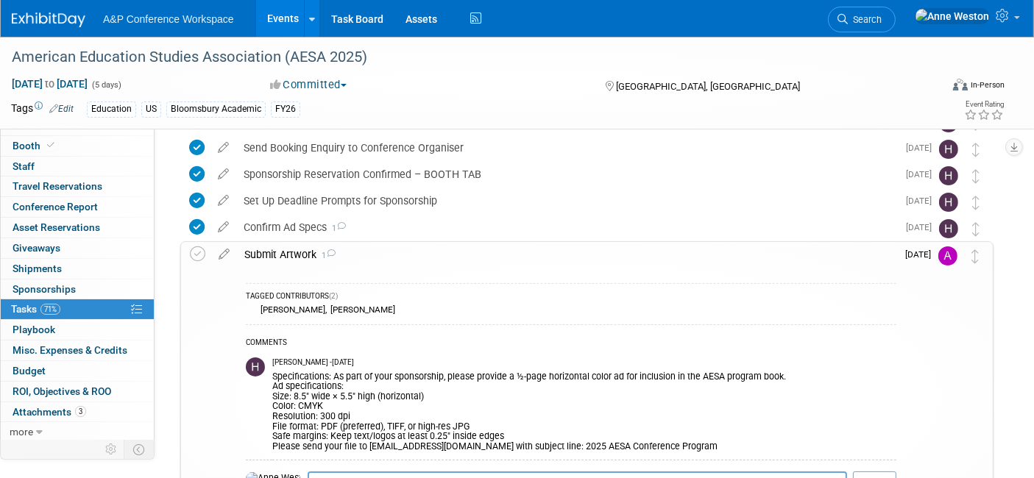  Describe the element at coordinates (77, 227) in the screenshot. I see `a: Asset Reservations` at that location.